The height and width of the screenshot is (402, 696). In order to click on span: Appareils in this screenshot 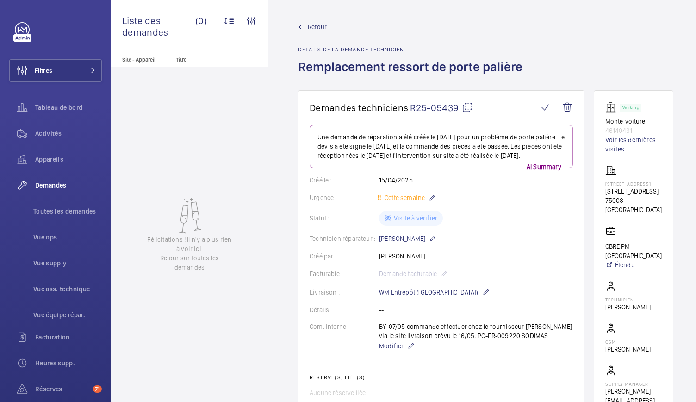, I will do `click(69, 159)`.